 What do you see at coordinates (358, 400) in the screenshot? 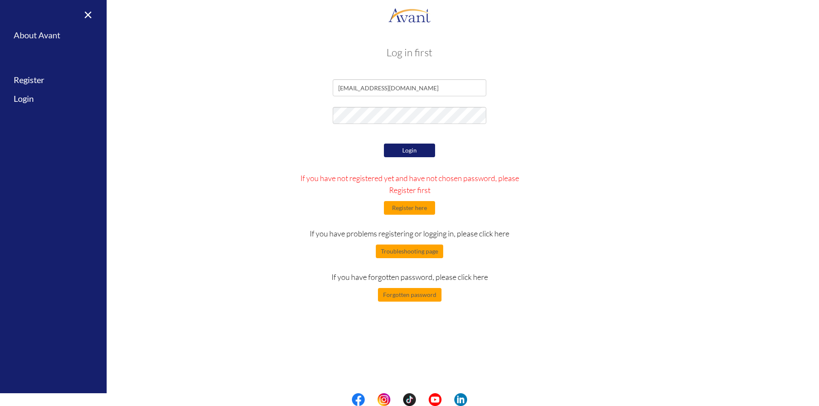
I see `img: fb.png` at bounding box center [358, 400].